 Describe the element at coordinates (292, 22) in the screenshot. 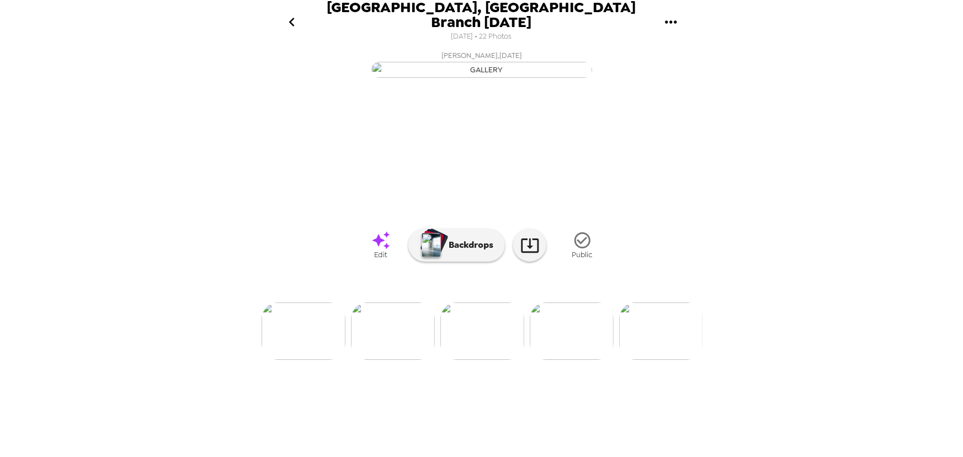

I see `button: go back` at that location.